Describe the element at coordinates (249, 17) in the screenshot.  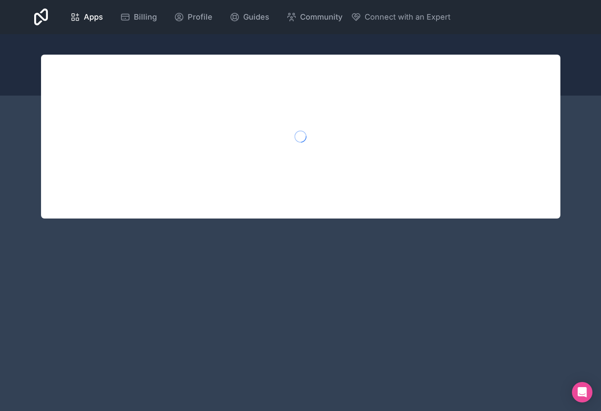
I see `a: Guides` at that location.